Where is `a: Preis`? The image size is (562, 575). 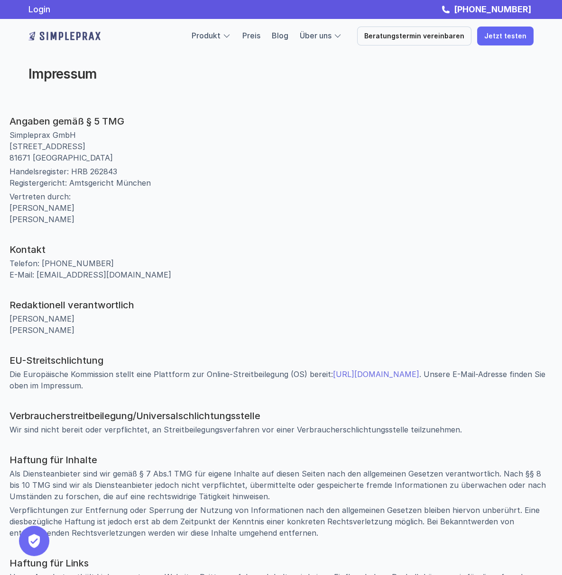
a: Preis is located at coordinates (251, 36).